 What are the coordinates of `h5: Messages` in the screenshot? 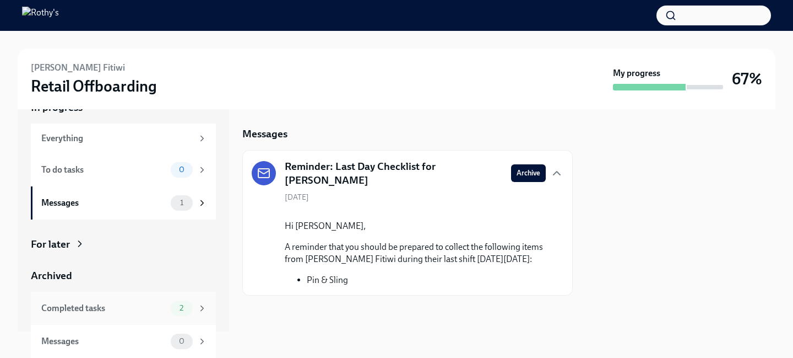 It's located at (265, 134).